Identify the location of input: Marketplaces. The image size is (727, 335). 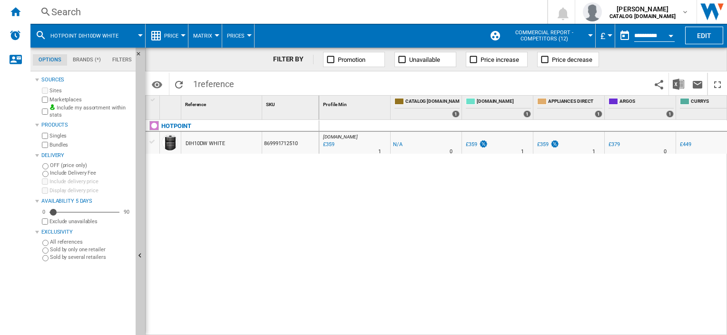
(45, 99).